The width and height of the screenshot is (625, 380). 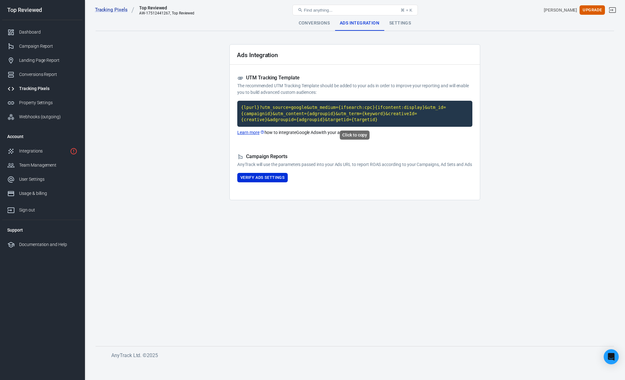 What do you see at coordinates (48, 193) in the screenshot?
I see `div: Usage & billing` at bounding box center [48, 193].